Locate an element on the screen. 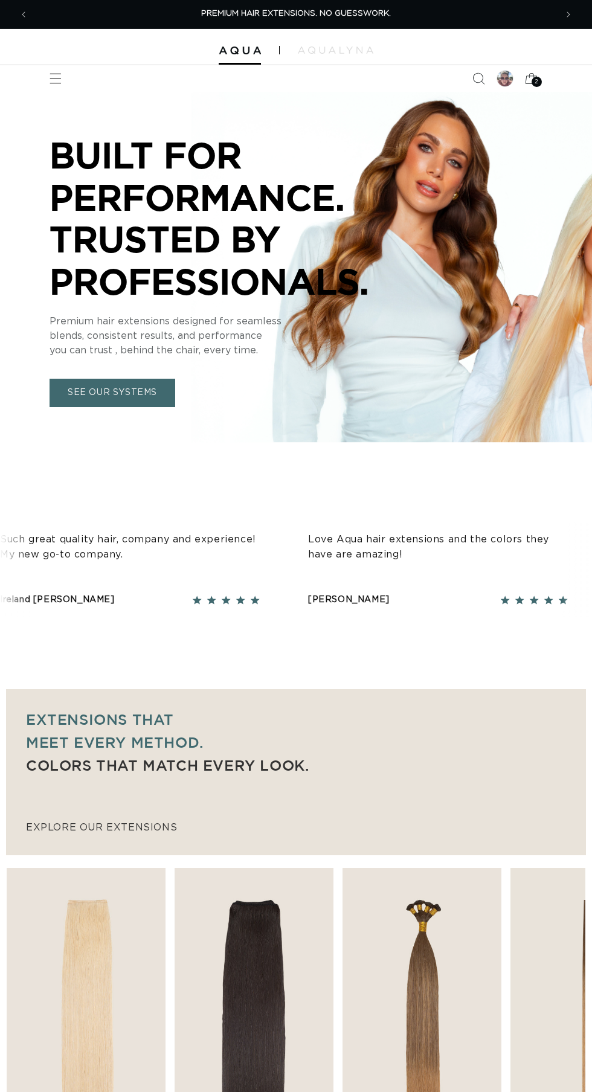 This screenshot has width=592, height=1092. p: you can trust , behind the chair, every time. is located at coordinates (231, 351).